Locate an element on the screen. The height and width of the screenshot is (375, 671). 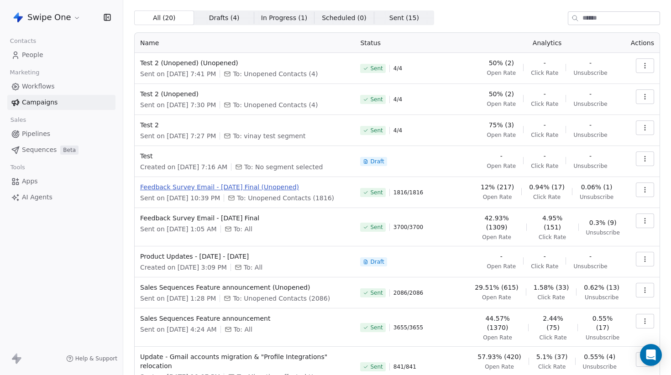
span: Contacts is located at coordinates (23, 41).